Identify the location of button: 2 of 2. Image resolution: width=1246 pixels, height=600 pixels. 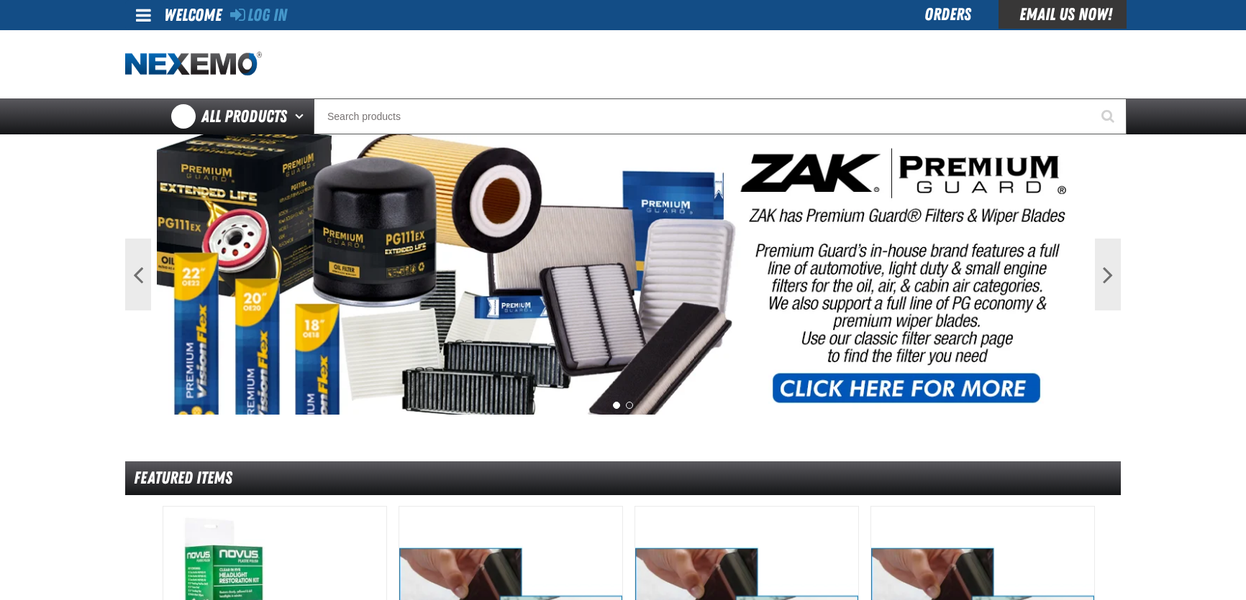
(629, 406).